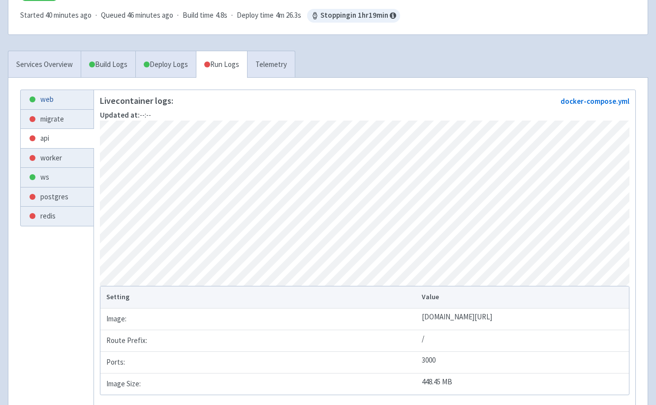 The height and width of the screenshot is (405, 656). I want to click on a: Deploy Logs, so click(165, 65).